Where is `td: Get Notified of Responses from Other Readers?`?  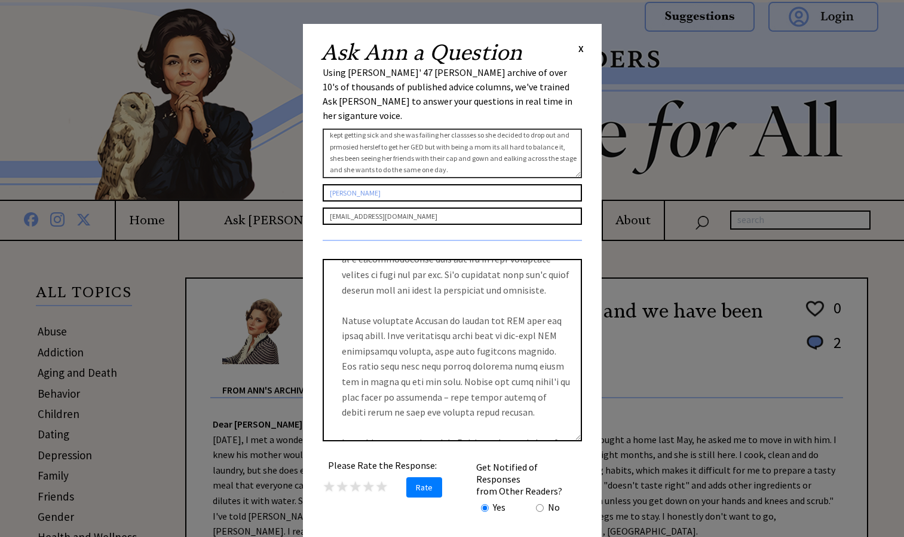
td: Get Notified of Responses from Other Readers? is located at coordinates (528, 479).